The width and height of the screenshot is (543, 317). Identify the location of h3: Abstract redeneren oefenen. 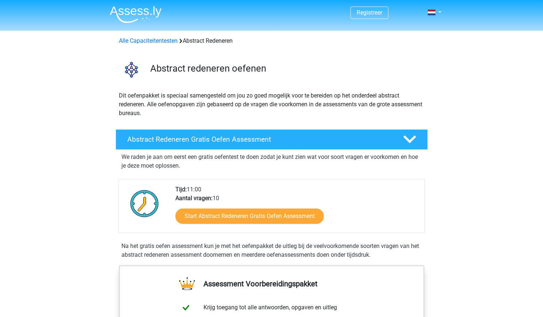
(286, 68).